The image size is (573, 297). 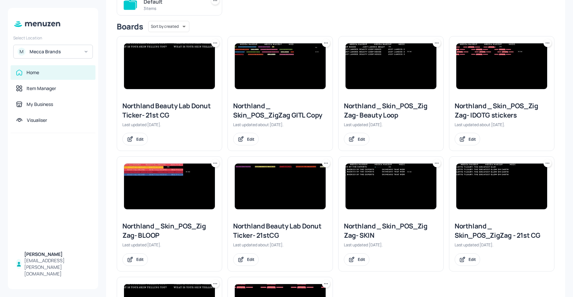 I want to click on div: Sort by created, so click(x=169, y=27).